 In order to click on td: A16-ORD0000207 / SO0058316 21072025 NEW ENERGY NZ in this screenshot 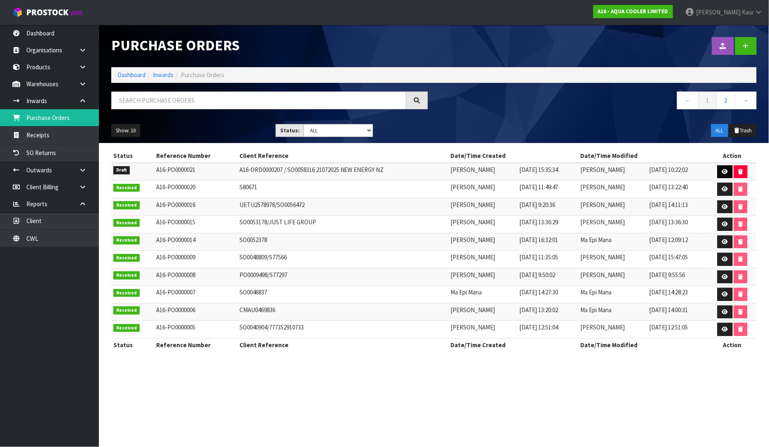, I will do `click(343, 171)`.